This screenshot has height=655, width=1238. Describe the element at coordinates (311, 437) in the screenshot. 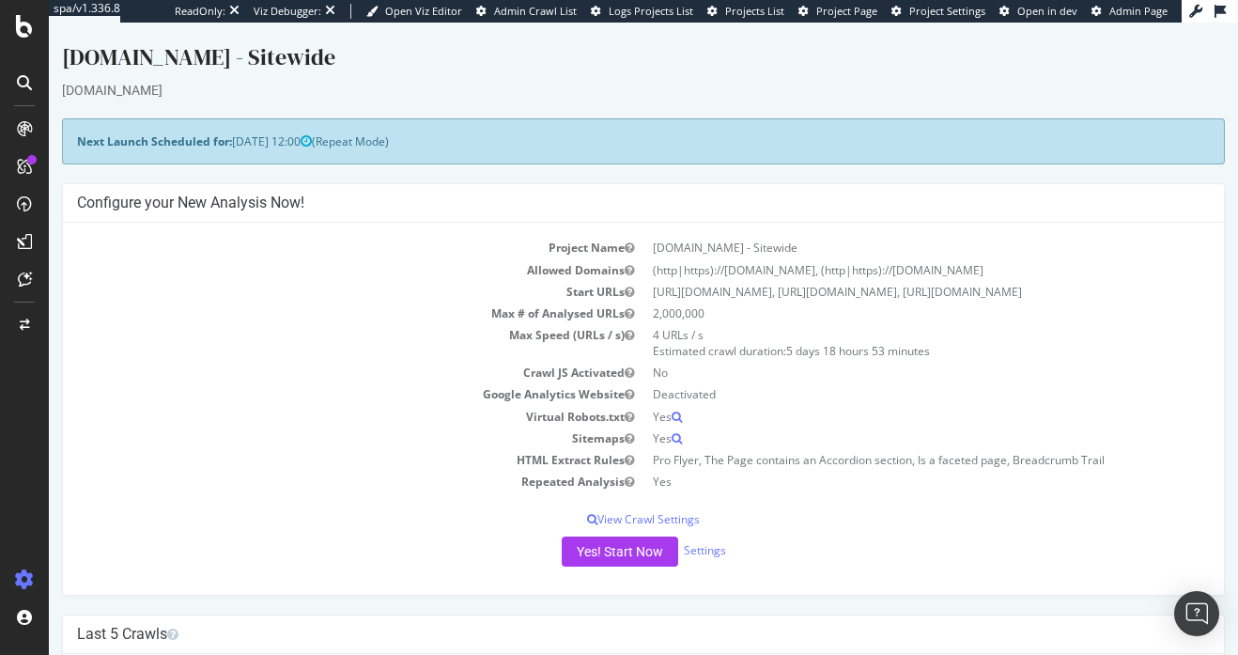

I see `td: HTML Extract Rules` at that location.